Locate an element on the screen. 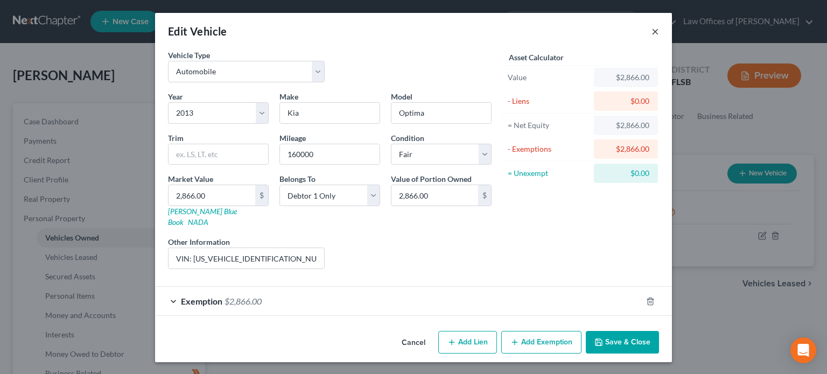  label: Model is located at coordinates (402, 96).